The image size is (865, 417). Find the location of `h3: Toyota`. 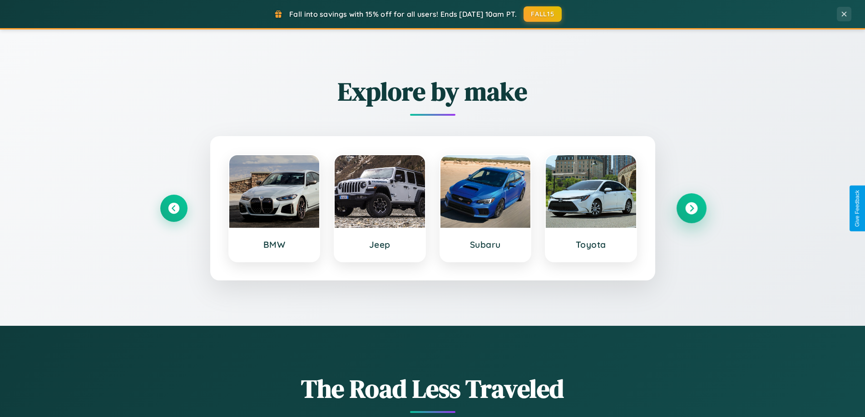

h3: Toyota is located at coordinates (590, 245).